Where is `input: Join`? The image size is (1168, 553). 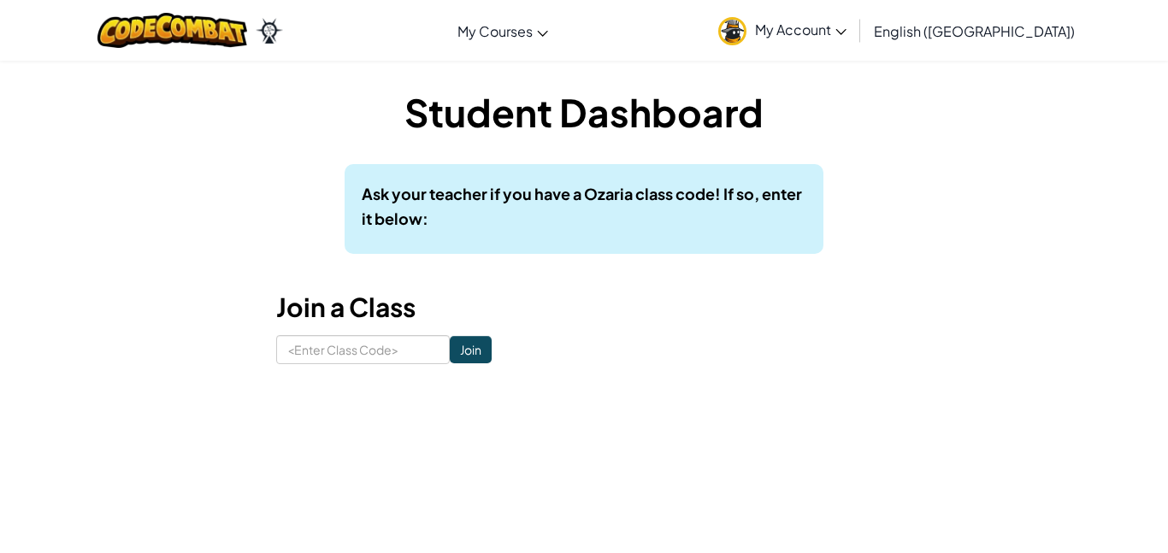 input: Join is located at coordinates (470, 350).